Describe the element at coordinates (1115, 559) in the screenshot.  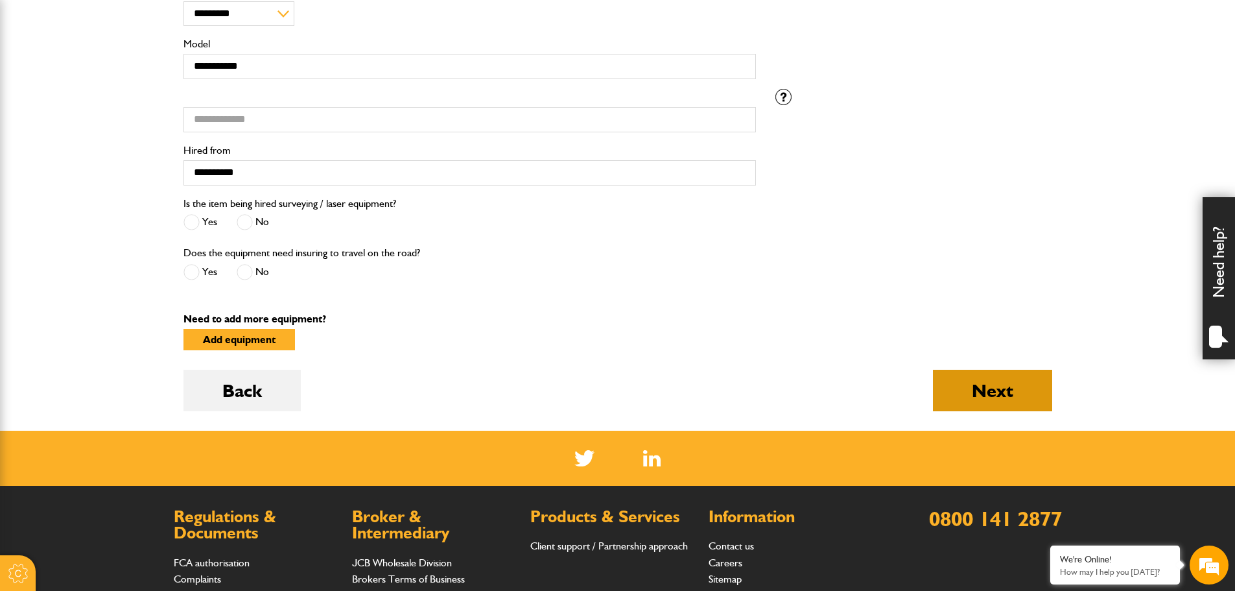
I see `div: We're Online!` at that location.